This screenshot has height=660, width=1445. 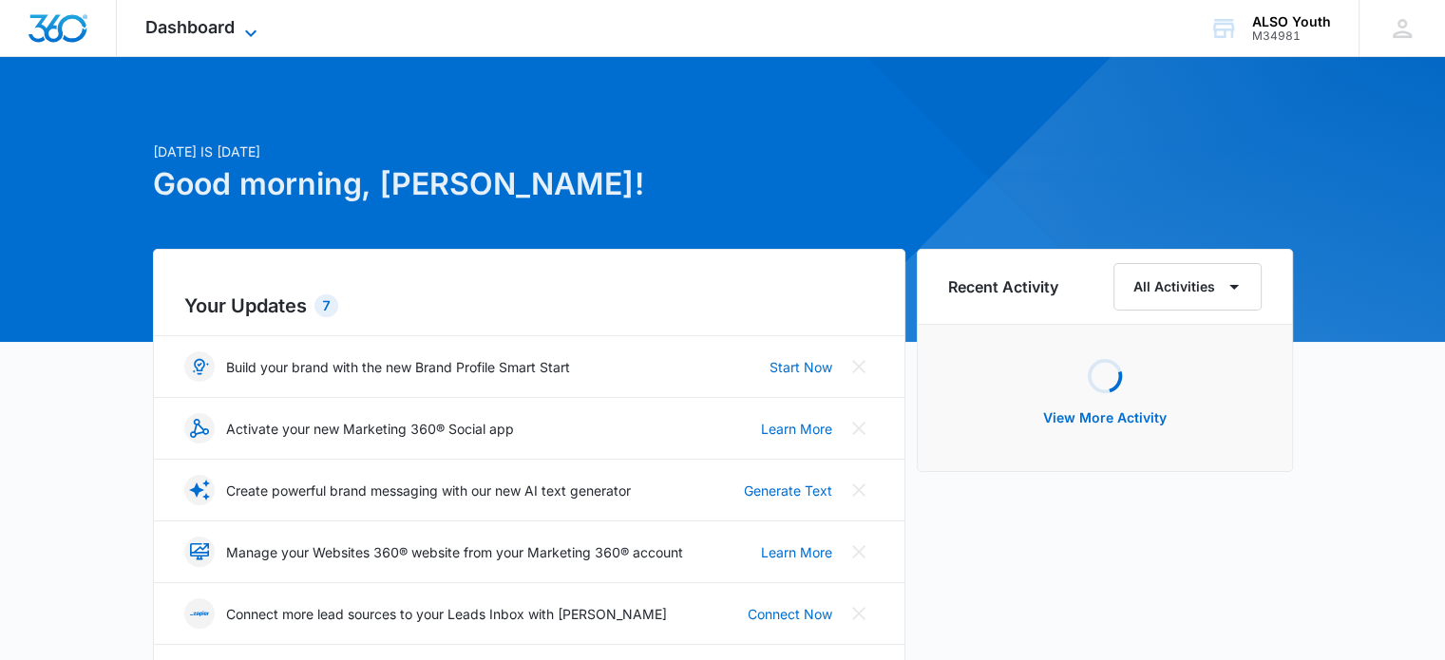 I want to click on div: 7, so click(x=326, y=306).